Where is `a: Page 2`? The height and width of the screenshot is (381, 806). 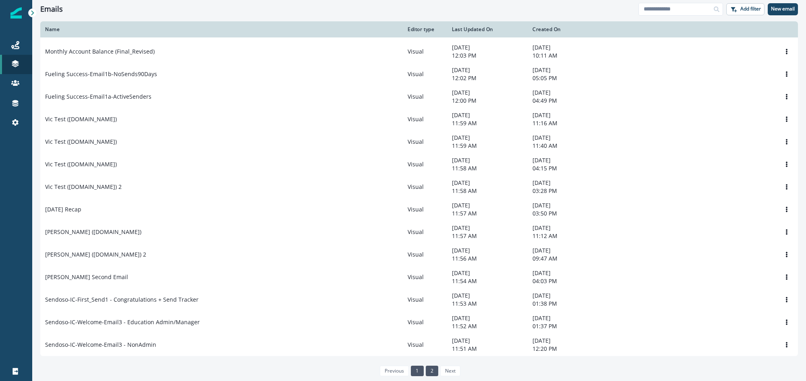
a: Page 2 is located at coordinates (432, 371).